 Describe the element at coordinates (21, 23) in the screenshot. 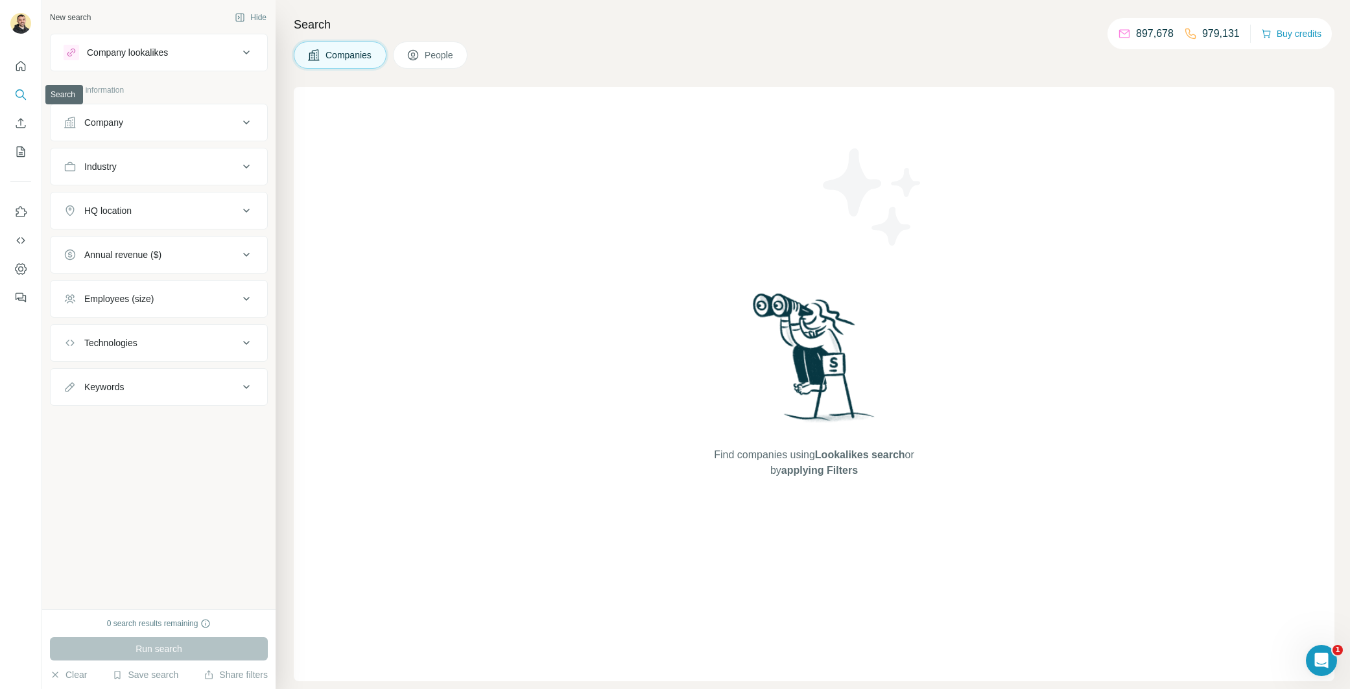

I see `img: Avatar` at that location.